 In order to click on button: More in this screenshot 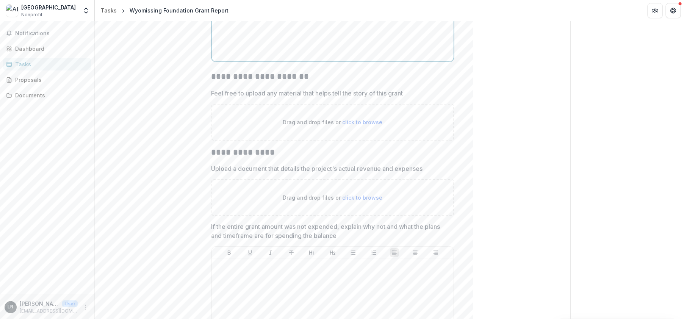, I will do `click(85, 307)`.